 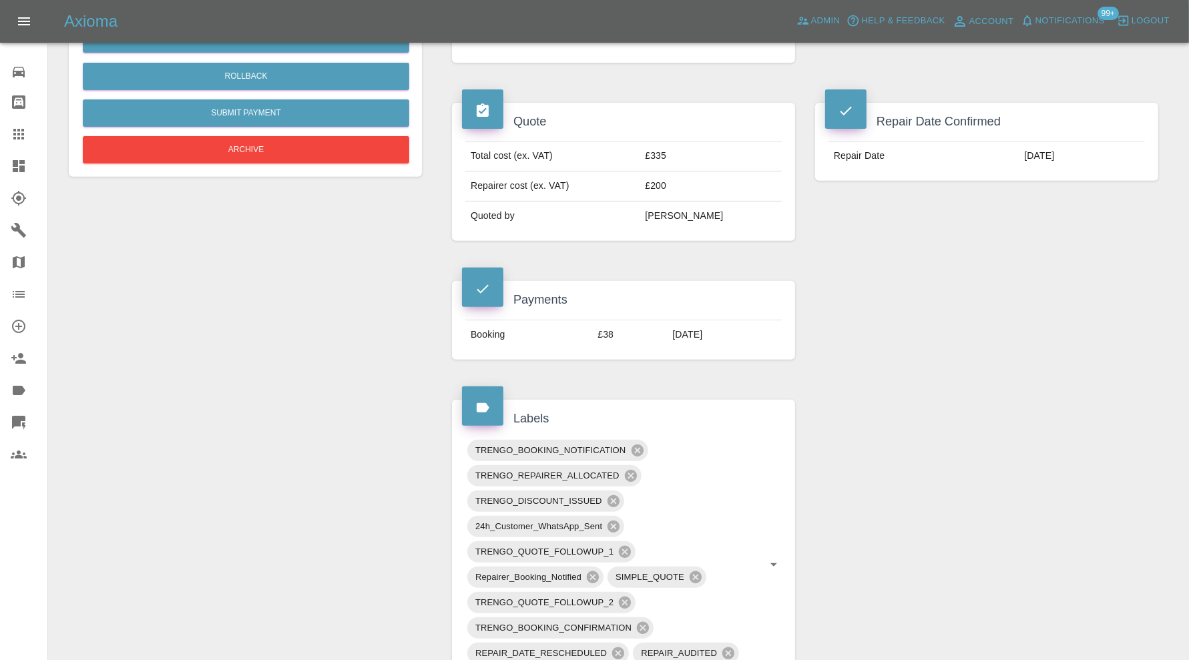 What do you see at coordinates (1070, 21) in the screenshot?
I see `span: Notifications` at bounding box center [1070, 21].